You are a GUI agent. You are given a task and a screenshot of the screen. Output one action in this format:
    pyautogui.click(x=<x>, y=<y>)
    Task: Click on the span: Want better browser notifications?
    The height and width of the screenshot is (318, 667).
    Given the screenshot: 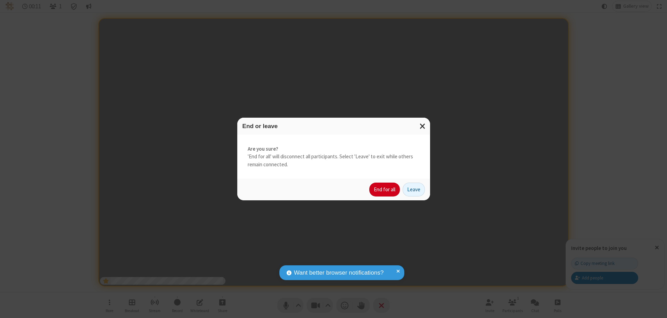 What is the action you would take?
    pyautogui.click(x=338, y=273)
    